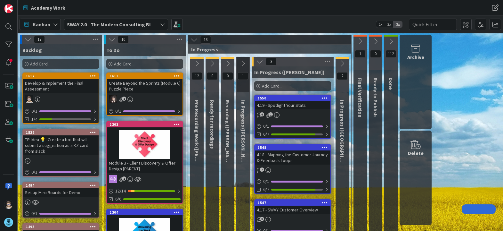  What do you see at coordinates (416, 57) in the screenshot?
I see `div: Archive` at bounding box center [416, 57].